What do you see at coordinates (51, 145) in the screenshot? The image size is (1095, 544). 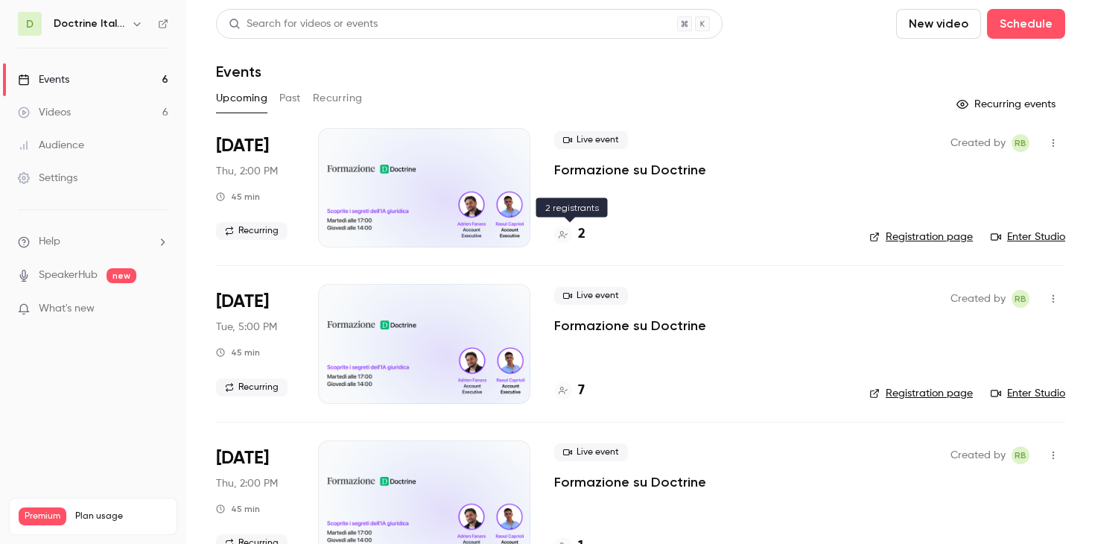 I see `div: Audience` at bounding box center [51, 145].